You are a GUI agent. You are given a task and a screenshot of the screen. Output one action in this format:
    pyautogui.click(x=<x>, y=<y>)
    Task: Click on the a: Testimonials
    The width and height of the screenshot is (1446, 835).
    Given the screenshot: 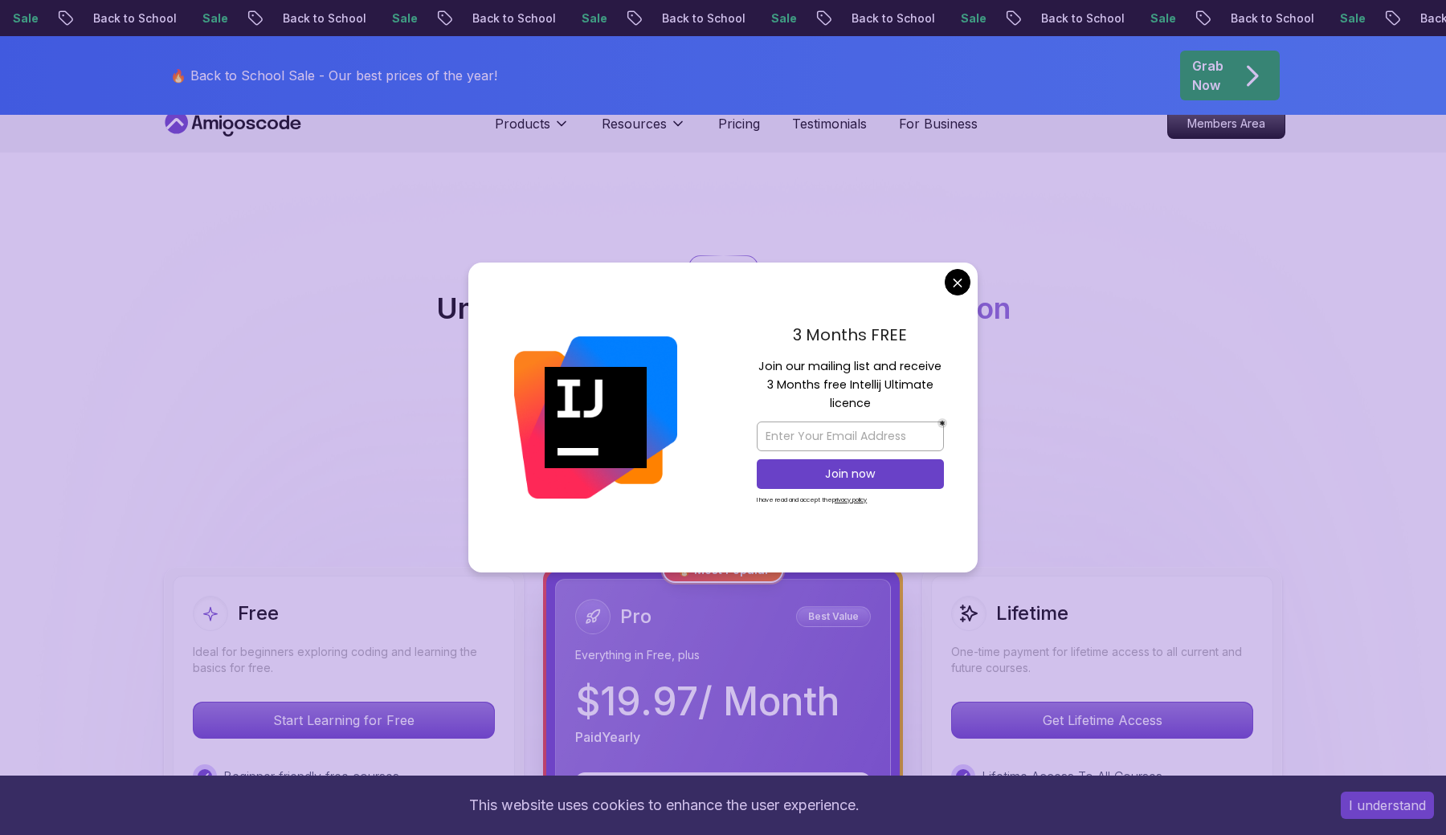 What is the action you would take?
    pyautogui.click(x=829, y=124)
    